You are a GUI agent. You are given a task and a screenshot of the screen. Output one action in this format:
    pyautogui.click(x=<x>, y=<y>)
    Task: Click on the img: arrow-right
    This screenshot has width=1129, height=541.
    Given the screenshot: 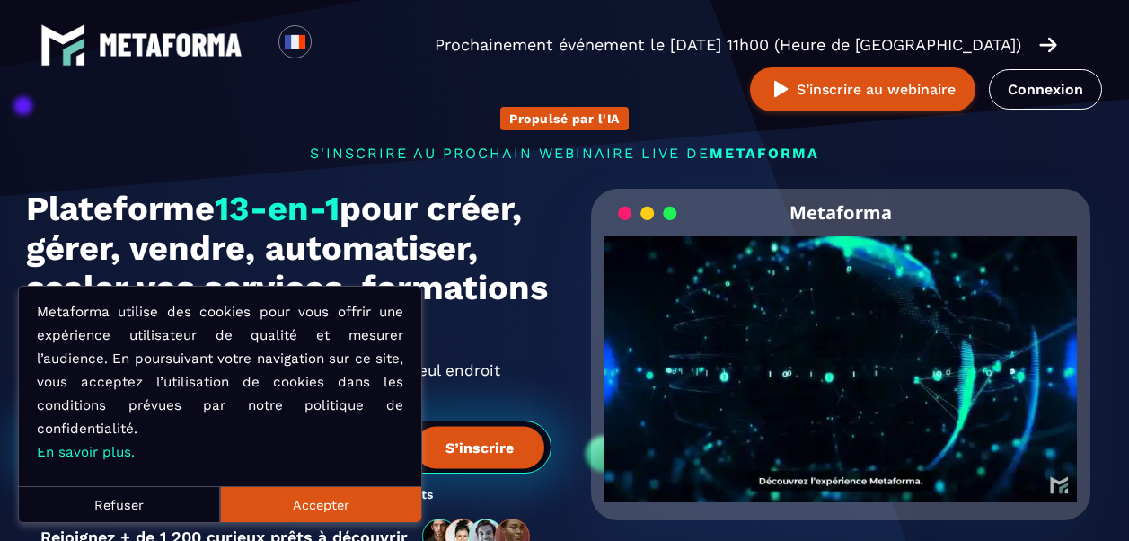 What is the action you would take?
    pyautogui.click(x=1048, y=45)
    